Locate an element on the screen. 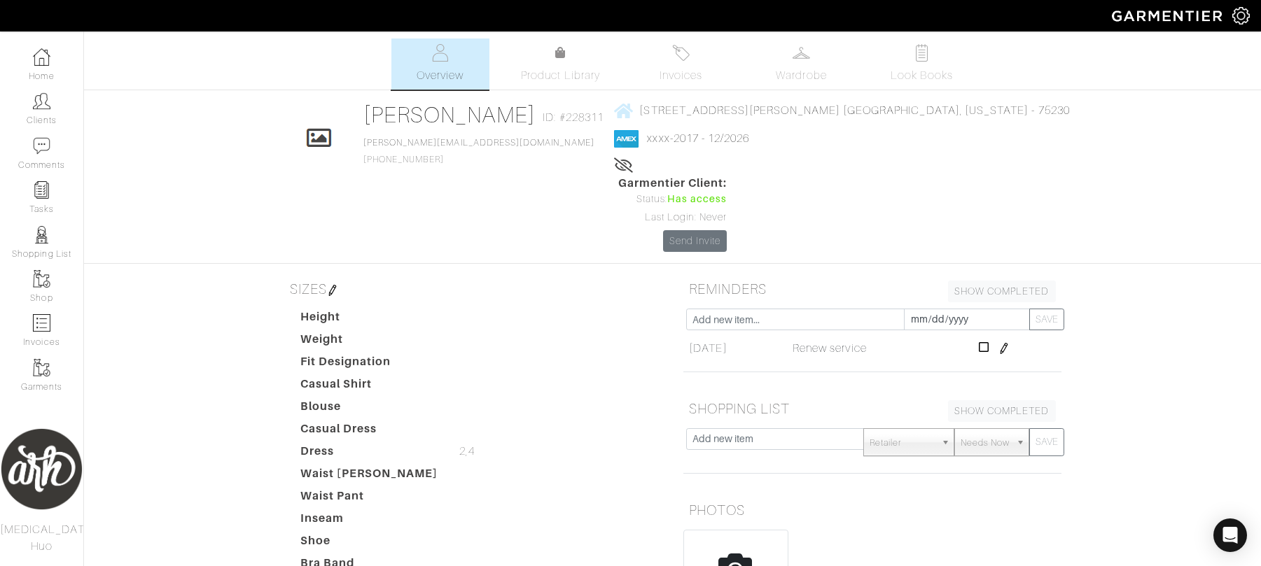 The height and width of the screenshot is (566, 1261). div: Open Intercom Messenger is located at coordinates (1230, 535).